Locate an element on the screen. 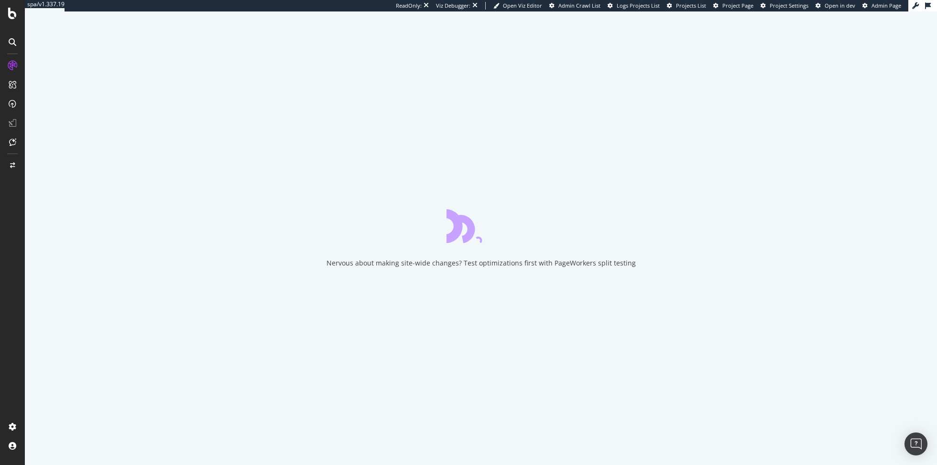  div: ReadOnly: is located at coordinates (409, 6).